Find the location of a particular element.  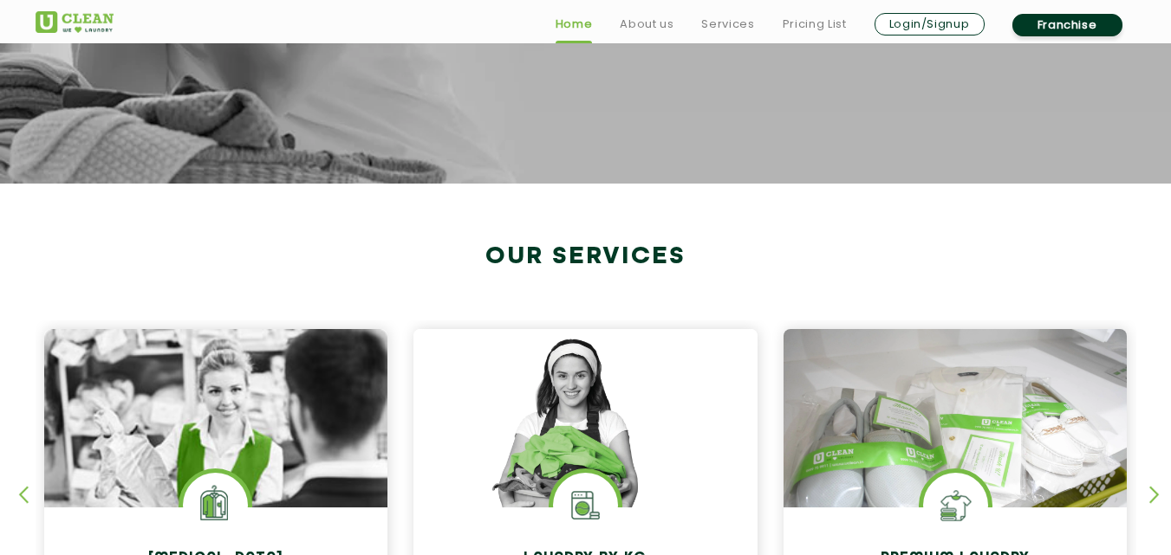

img: Laundry Services near me is located at coordinates (215, 505).